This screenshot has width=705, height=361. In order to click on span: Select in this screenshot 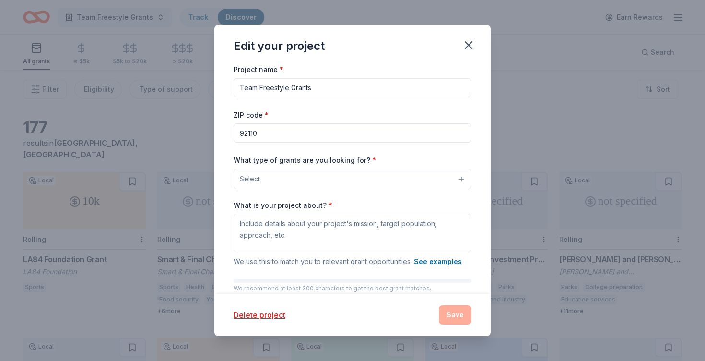, I will do `click(250, 179)`.